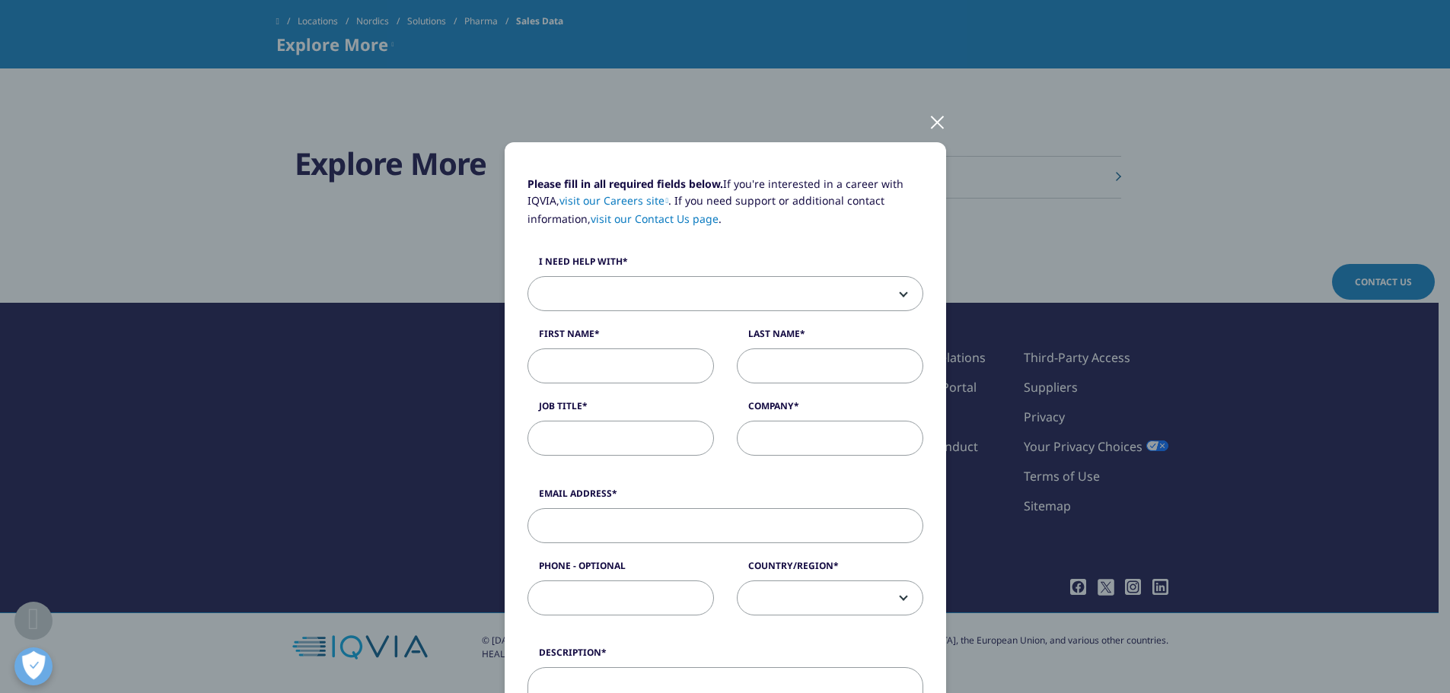 The height and width of the screenshot is (693, 1450). What do you see at coordinates (614, 200) in the screenshot?
I see `a: visit our Careers site` at bounding box center [614, 200].